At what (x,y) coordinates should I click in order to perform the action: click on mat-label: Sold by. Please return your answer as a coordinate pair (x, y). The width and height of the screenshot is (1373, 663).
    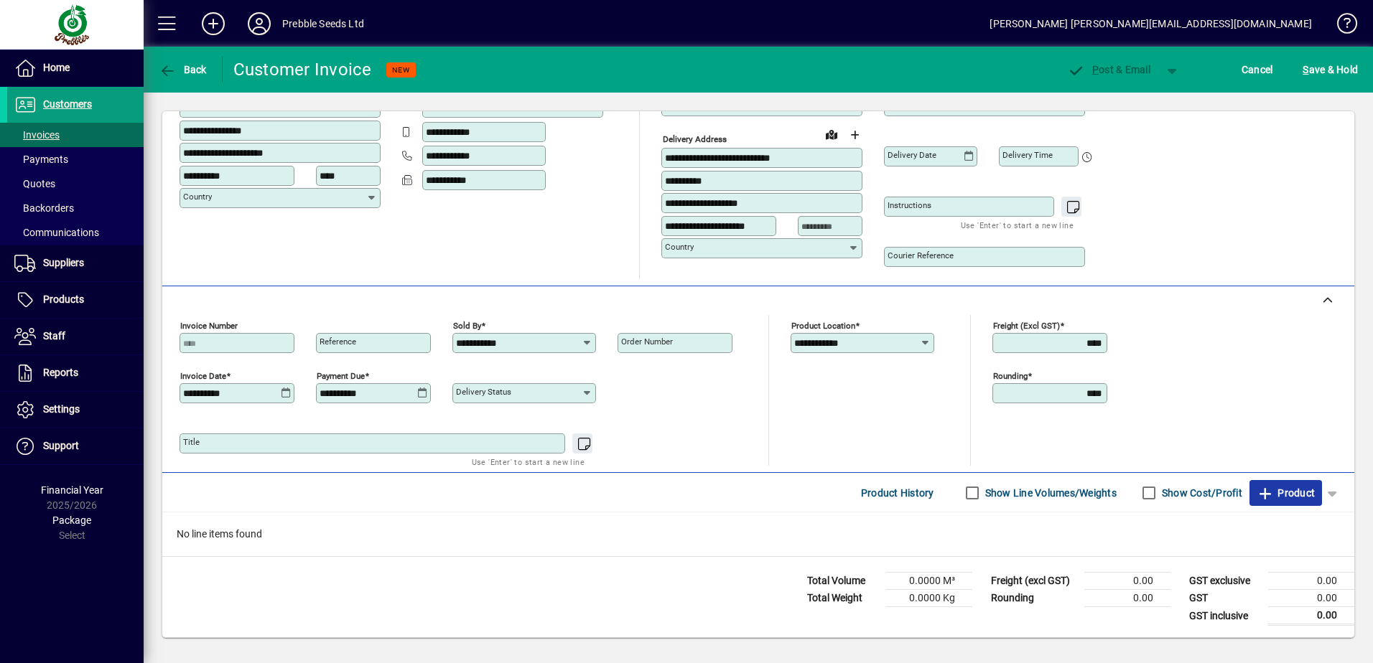
    Looking at the image, I should click on (467, 326).